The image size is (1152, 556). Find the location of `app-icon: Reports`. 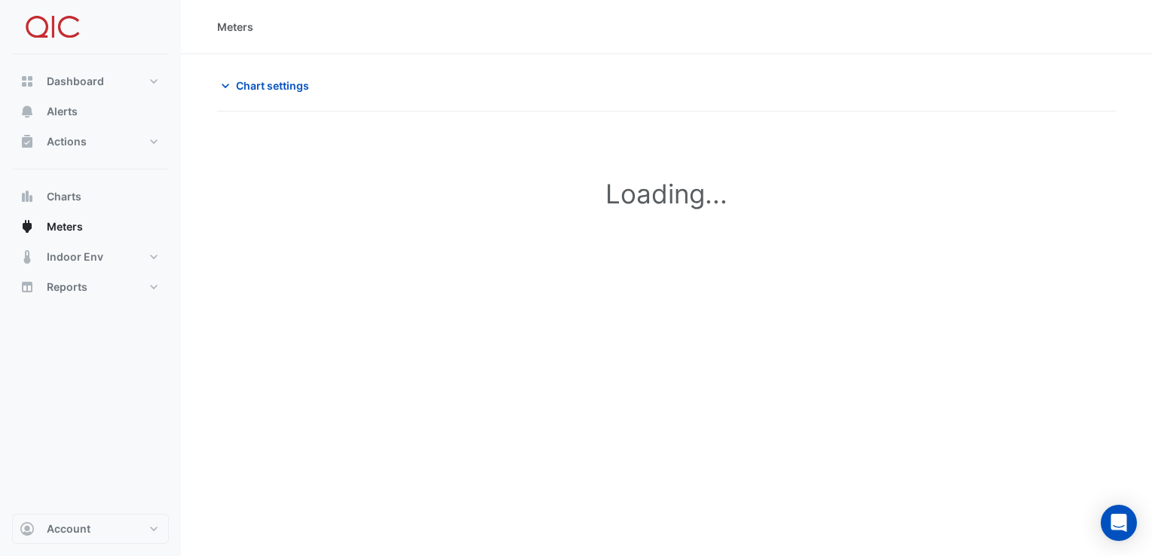

app-icon: Reports is located at coordinates (27, 287).